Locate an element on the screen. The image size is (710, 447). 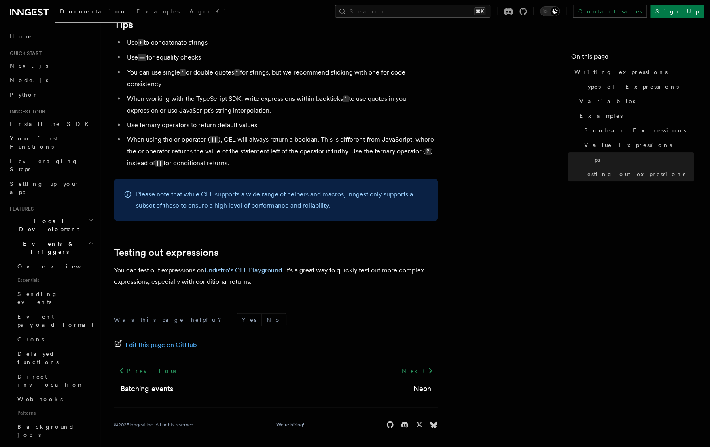
a: Neon is located at coordinates (423, 389).